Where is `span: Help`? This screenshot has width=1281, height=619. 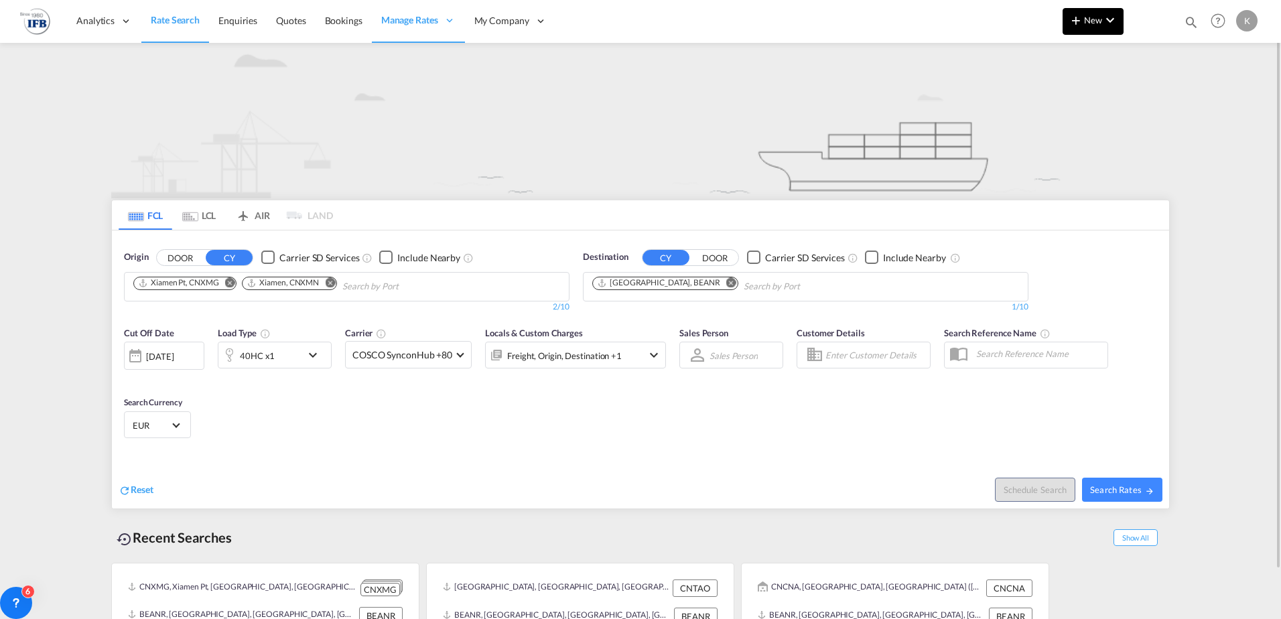 span: Help is located at coordinates (1218, 21).